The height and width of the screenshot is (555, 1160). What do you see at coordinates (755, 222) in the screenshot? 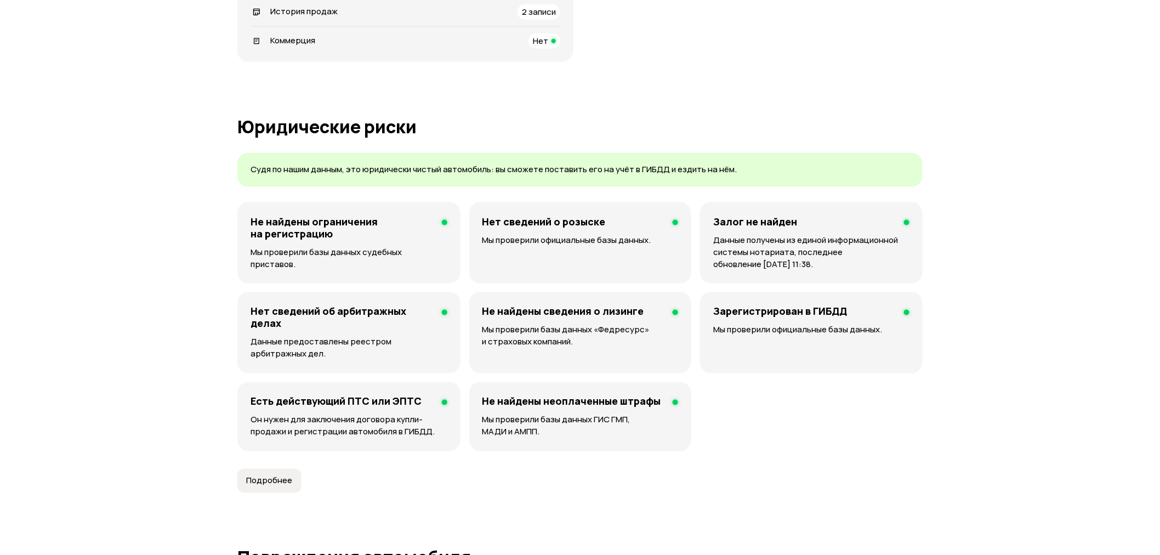
I see `h4: Залог не найден` at bounding box center [755, 222].